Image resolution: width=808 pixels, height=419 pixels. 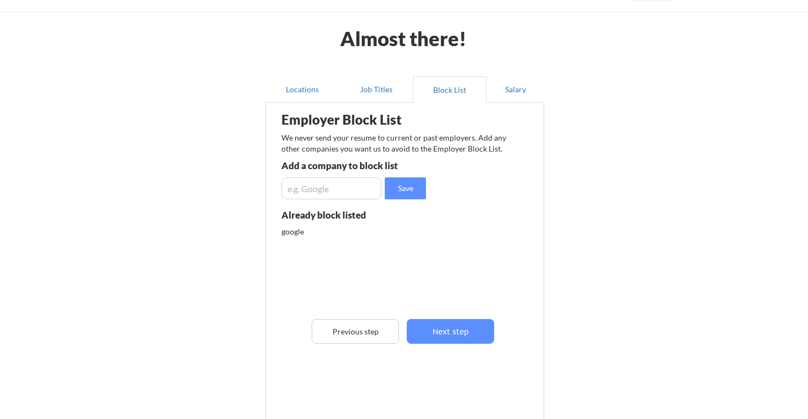 I want to click on div: Add a company to block list, so click(x=362, y=165).